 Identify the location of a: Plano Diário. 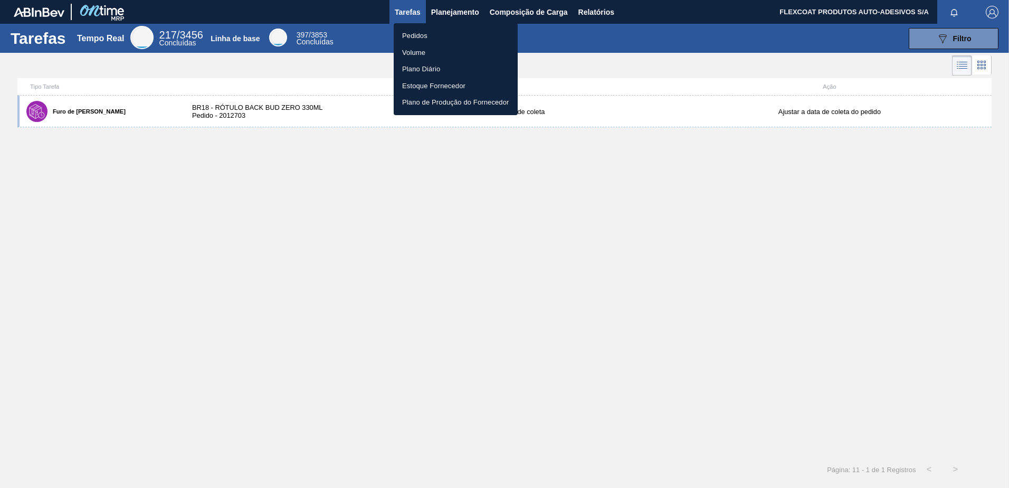
(455, 69).